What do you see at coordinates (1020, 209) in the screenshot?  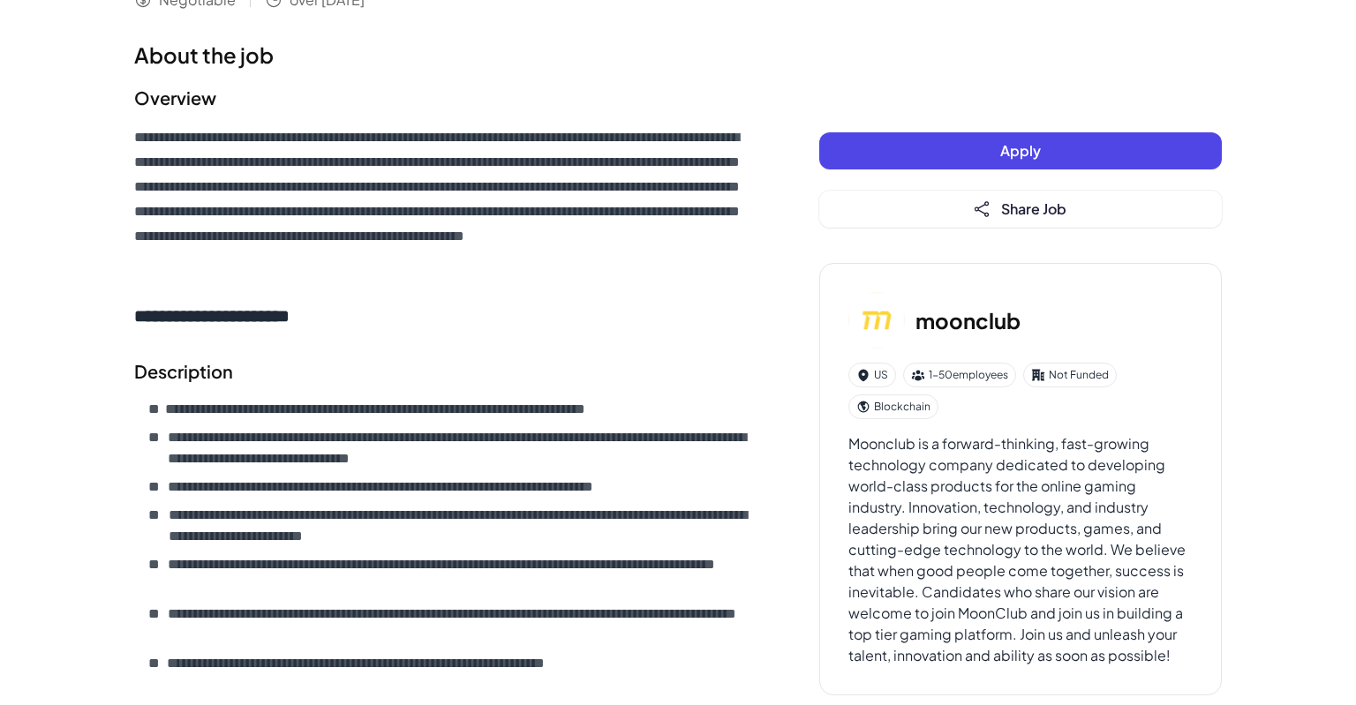 I see `button: Share Job` at bounding box center [1020, 209].